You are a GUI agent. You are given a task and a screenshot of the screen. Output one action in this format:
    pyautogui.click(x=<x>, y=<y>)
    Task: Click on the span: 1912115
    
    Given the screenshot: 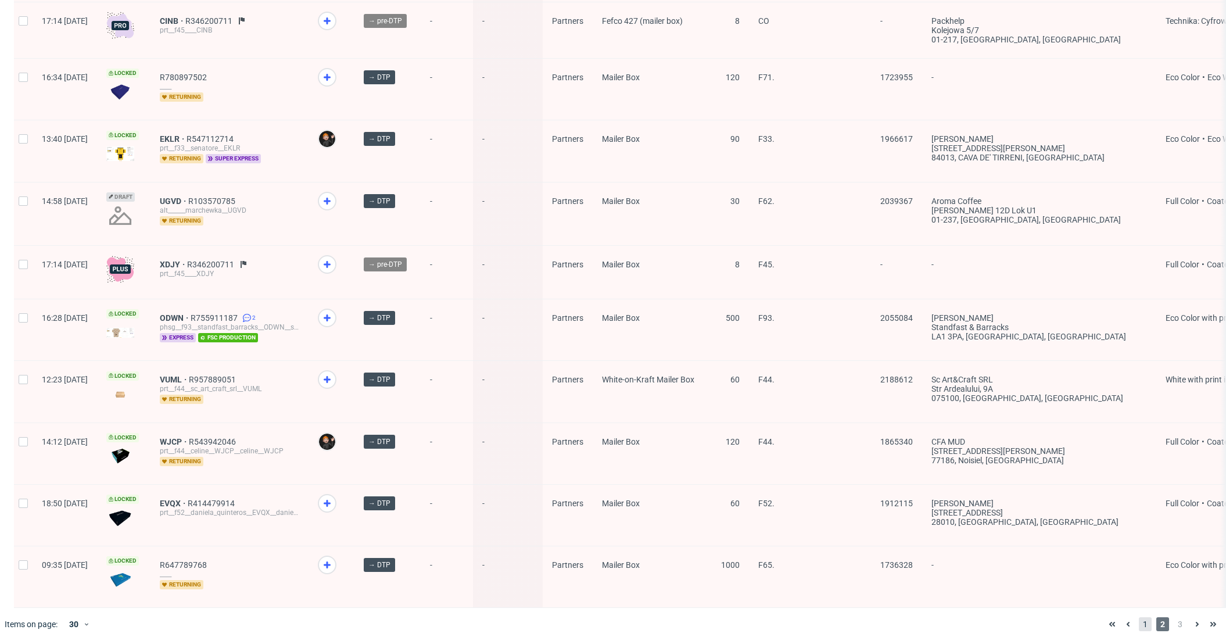 What is the action you would take?
    pyautogui.click(x=897, y=503)
    